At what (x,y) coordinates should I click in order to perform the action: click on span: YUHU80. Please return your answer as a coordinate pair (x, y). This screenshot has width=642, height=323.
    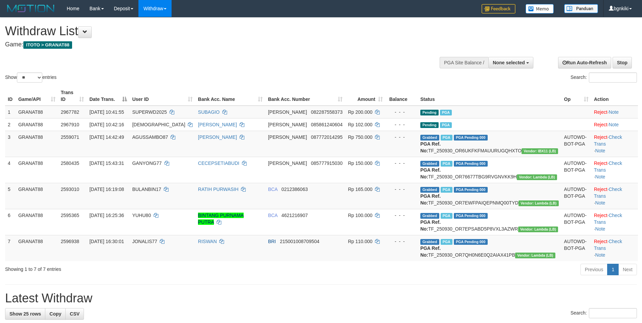
    Looking at the image, I should click on (141, 215).